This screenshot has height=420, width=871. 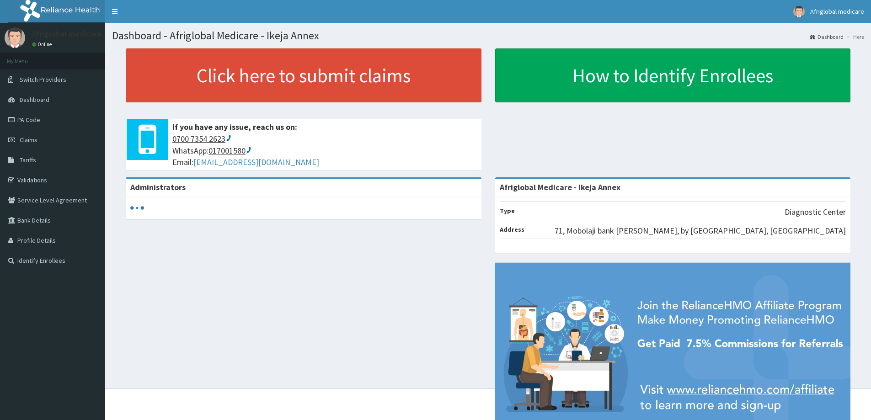 What do you see at coordinates (43, 80) in the screenshot?
I see `span: Switch Providers` at bounding box center [43, 80].